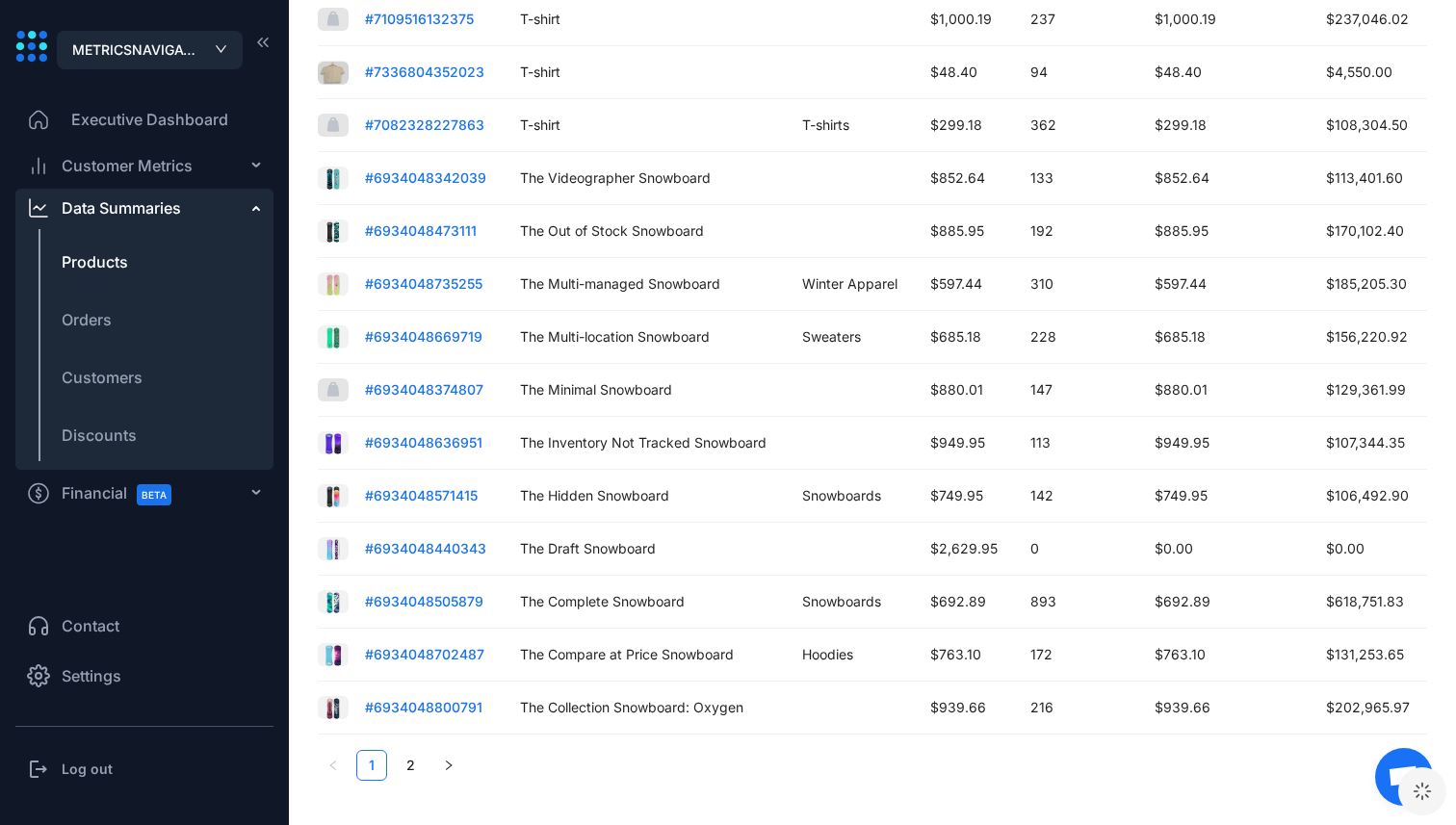  What do you see at coordinates (645, 549) in the screenshot?
I see `td: The Draft Snowboard` at bounding box center [645, 549].